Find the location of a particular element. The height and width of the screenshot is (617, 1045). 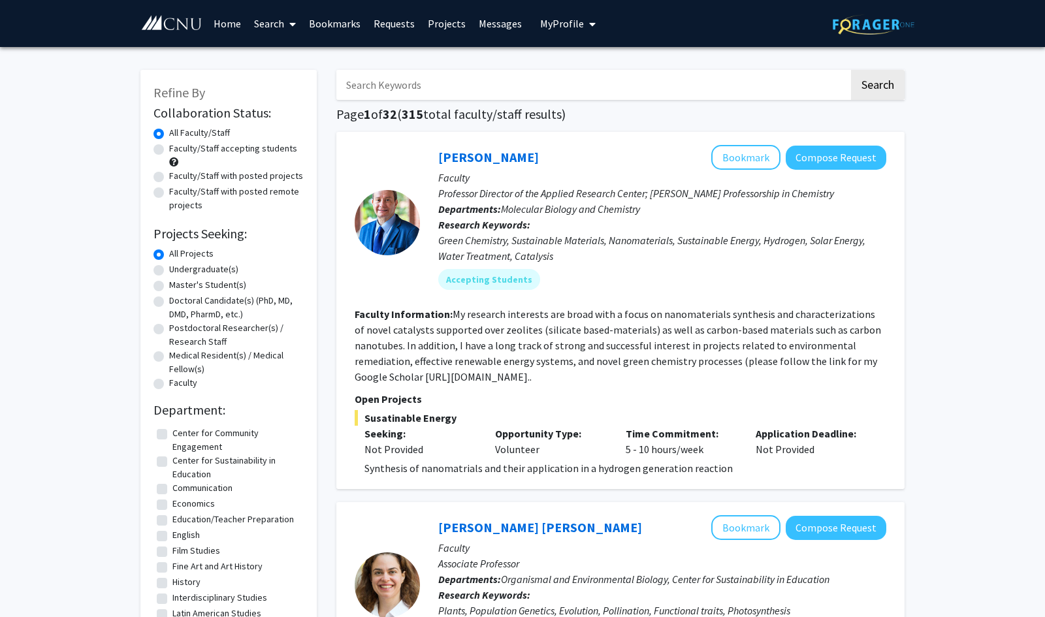

label: Interdisciplinary Studies is located at coordinates (219, 598).